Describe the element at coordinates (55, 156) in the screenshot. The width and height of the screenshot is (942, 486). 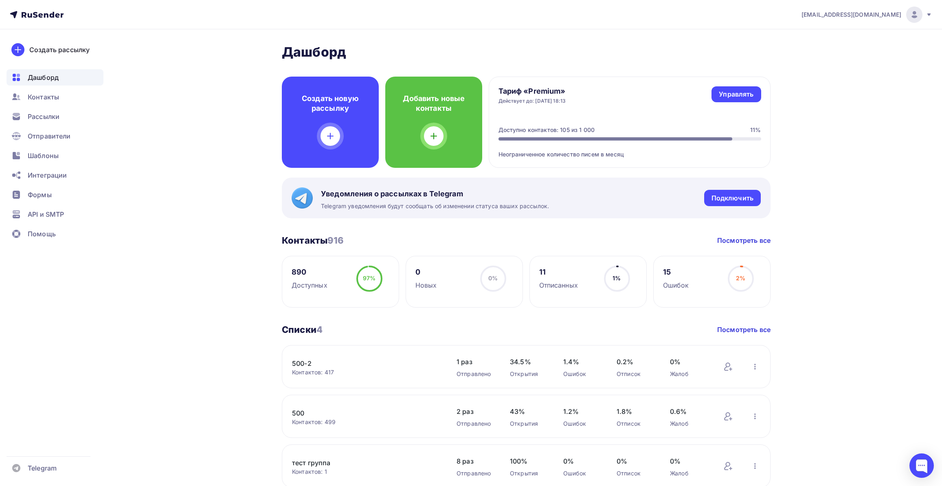
I see `a: Шаблоны` at that location.